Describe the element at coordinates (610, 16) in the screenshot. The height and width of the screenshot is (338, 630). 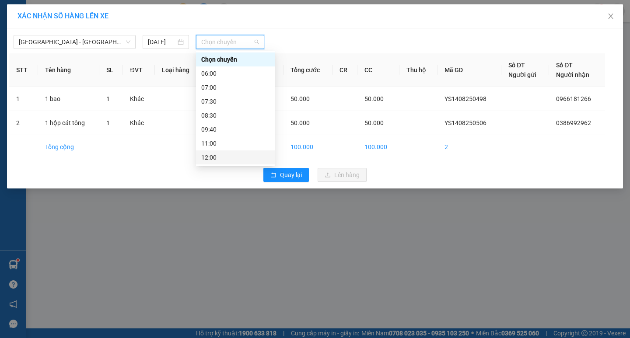
I see `span: close` at that location.